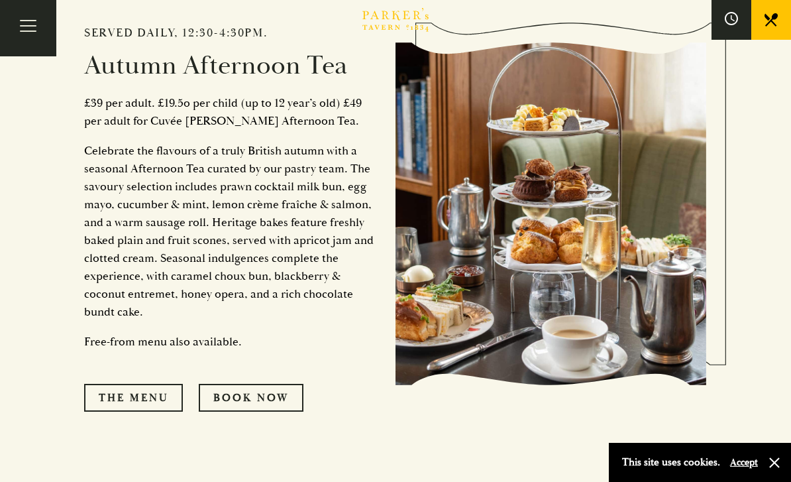 The height and width of the screenshot is (482, 791). What do you see at coordinates (774, 462) in the screenshot?
I see `button: Close and accept` at bounding box center [774, 462].